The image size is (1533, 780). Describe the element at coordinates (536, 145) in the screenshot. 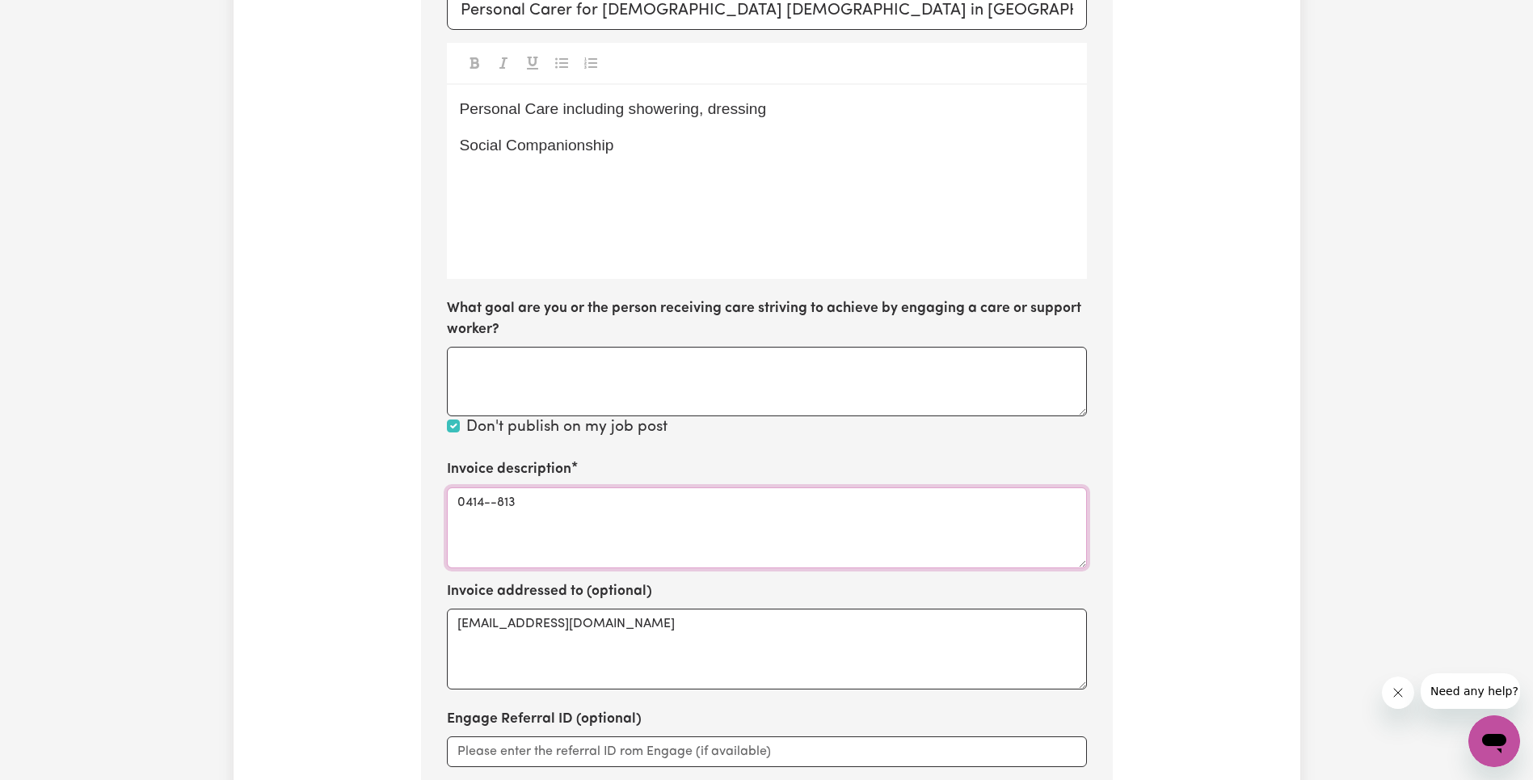

I see `span: Social Companionship` at that location.